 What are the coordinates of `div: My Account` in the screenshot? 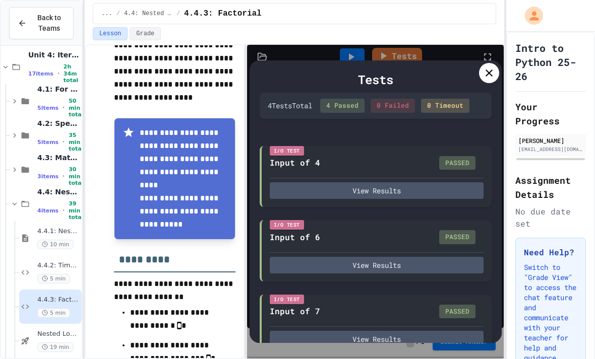 It's located at (530, 16).